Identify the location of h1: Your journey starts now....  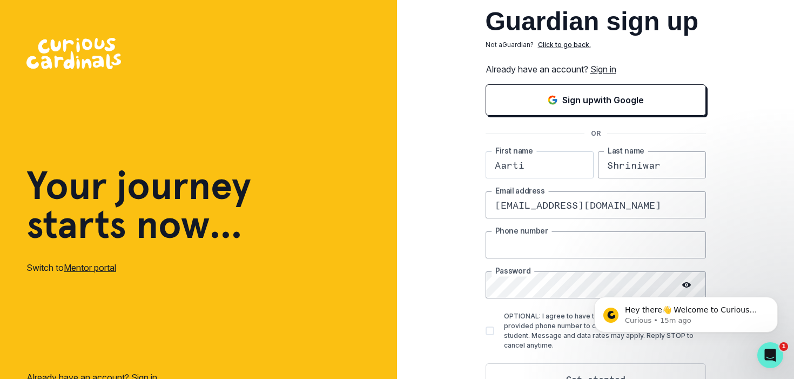
(139, 205).